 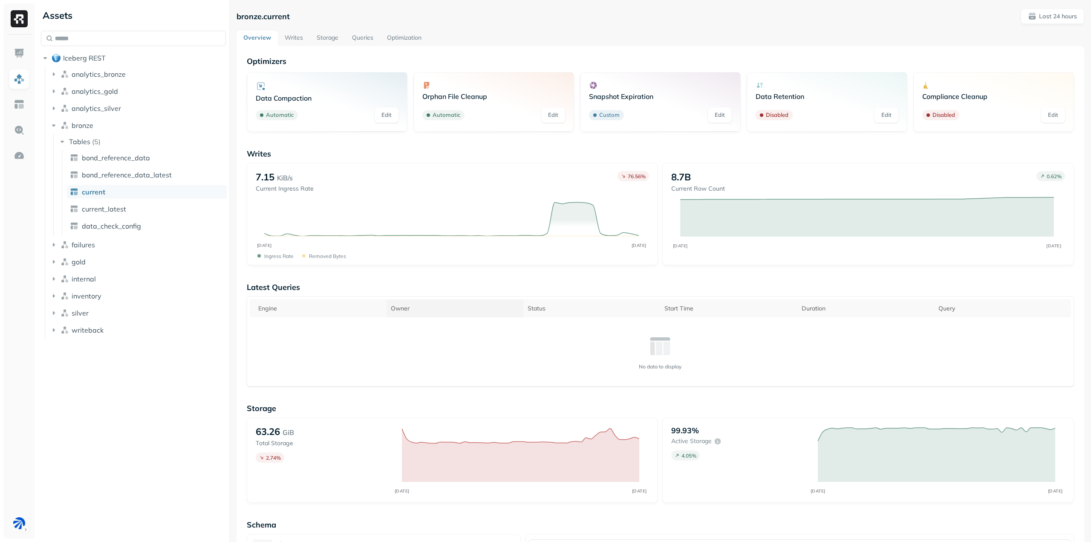 What do you see at coordinates (78, 262) in the screenshot?
I see `span: gold` at bounding box center [78, 262].